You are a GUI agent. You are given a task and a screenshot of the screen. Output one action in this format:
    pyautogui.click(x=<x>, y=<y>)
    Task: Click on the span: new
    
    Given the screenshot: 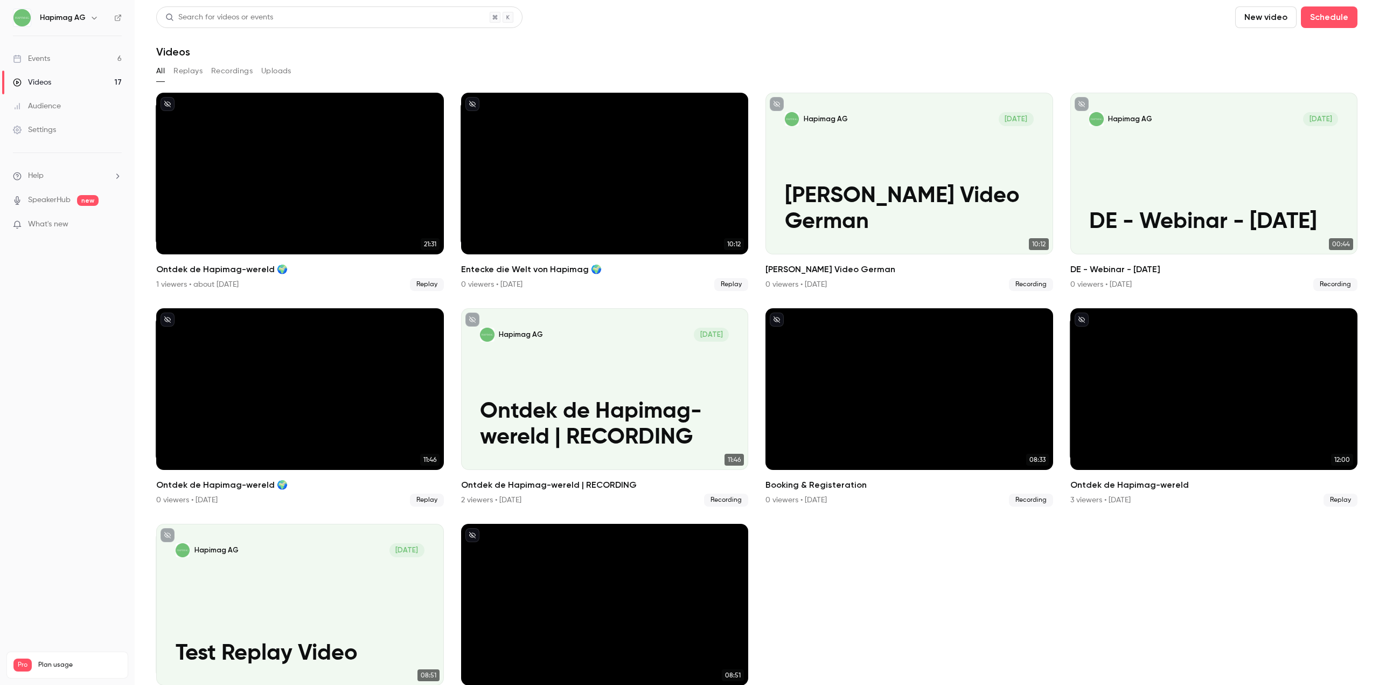 What is the action you would take?
    pyautogui.click(x=88, y=200)
    